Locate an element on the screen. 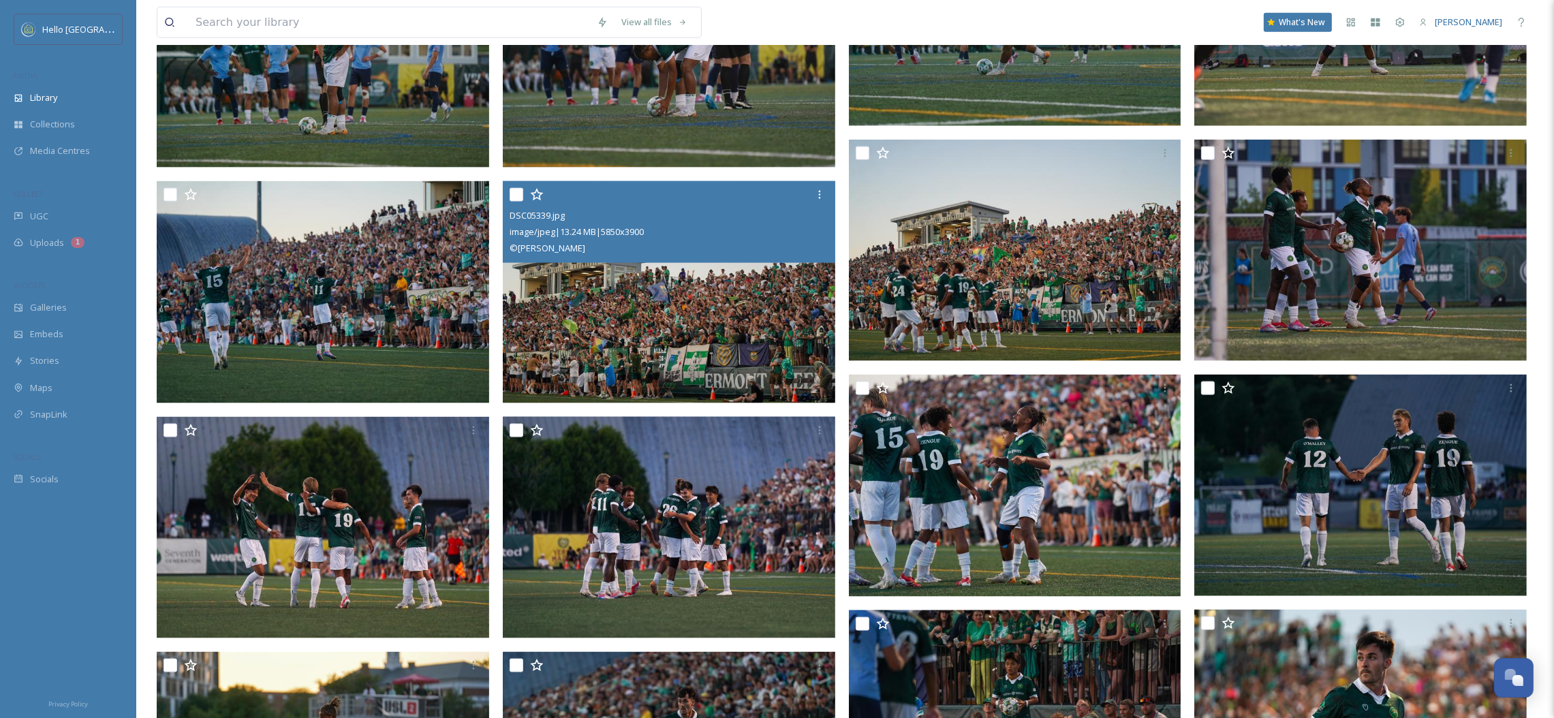 This screenshot has height=718, width=1554. span: Stories is located at coordinates (44, 360).